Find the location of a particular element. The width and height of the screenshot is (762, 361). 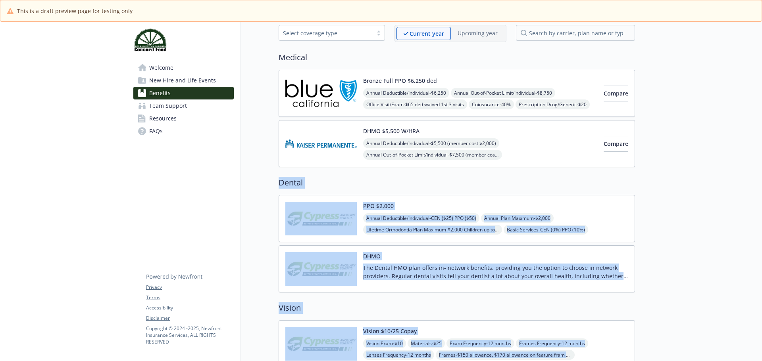

a: Accessibility is located at coordinates (190, 308).